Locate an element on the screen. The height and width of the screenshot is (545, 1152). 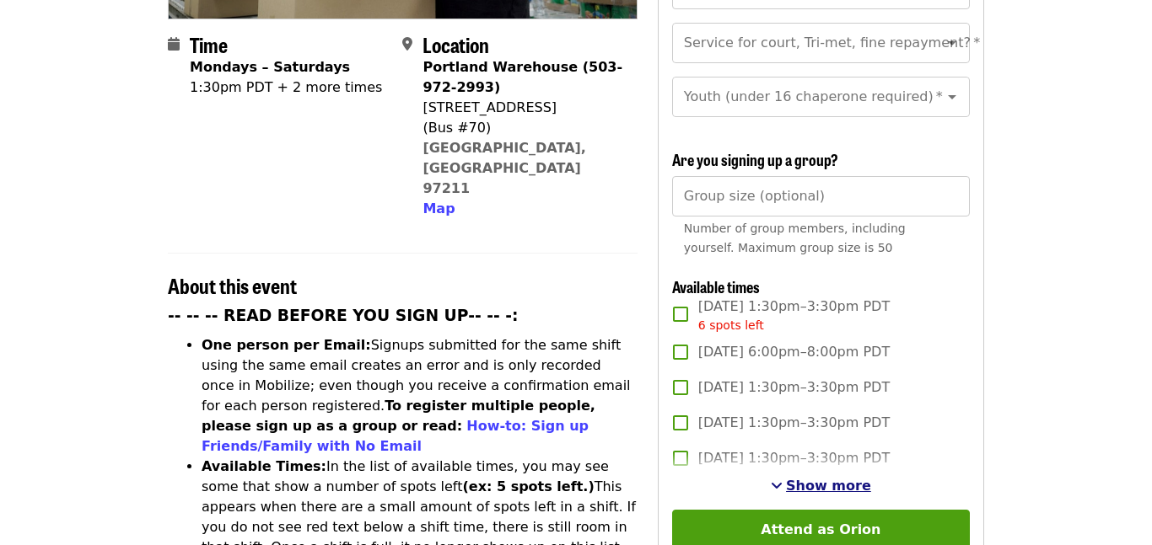
button: See more timeslots is located at coordinates (820, 486).